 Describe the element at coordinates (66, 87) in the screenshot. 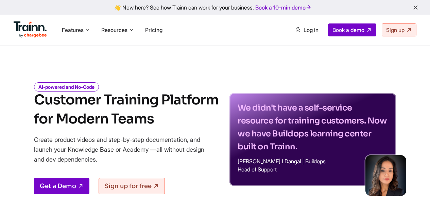

I see `i: AI-powered and No-Code` at that location.